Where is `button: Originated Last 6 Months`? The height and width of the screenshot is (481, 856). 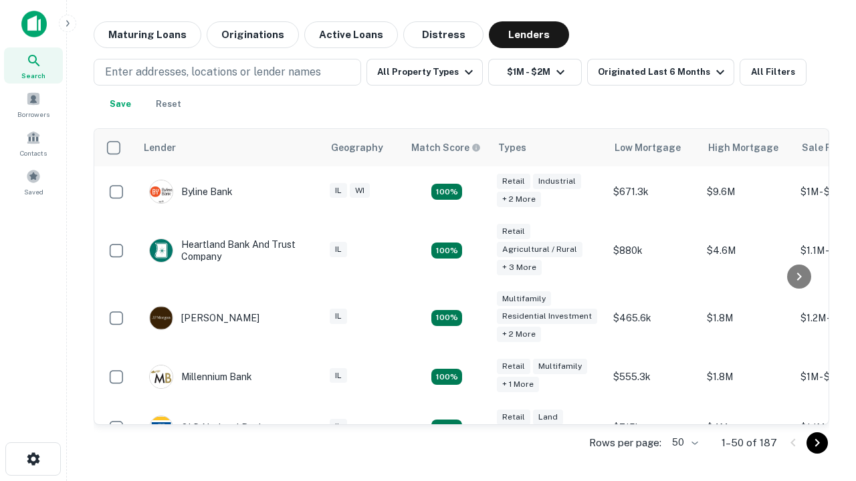
button: Originated Last 6 Months is located at coordinates (660, 72).